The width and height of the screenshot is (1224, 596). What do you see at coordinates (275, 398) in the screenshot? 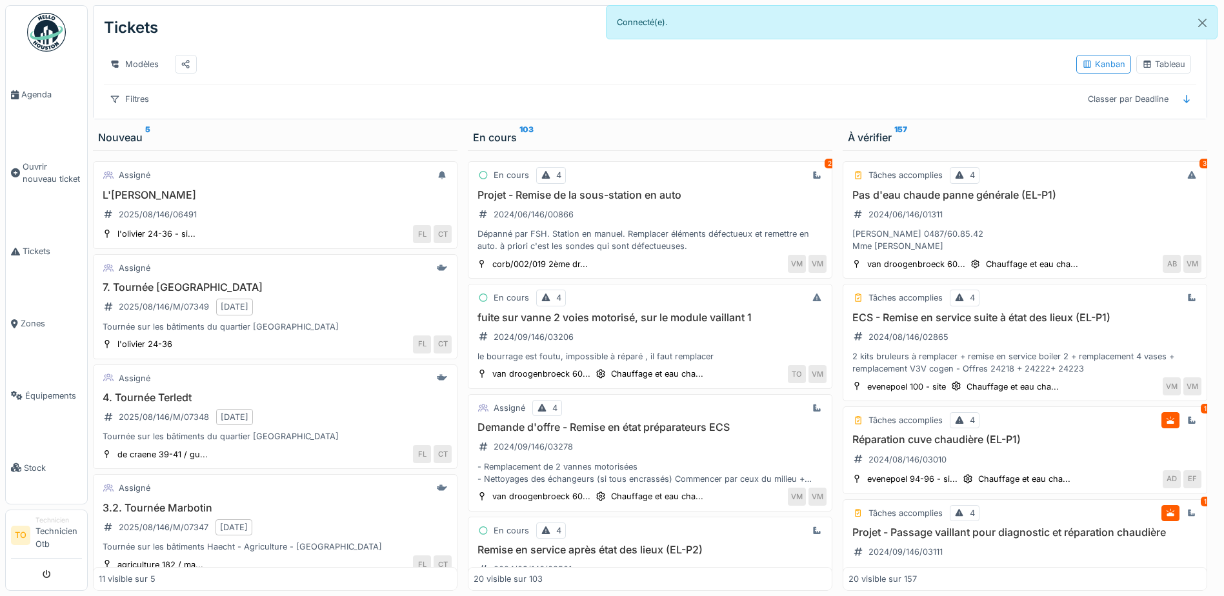
I see `h3: 4. Tournée Terledt` at bounding box center [275, 398].